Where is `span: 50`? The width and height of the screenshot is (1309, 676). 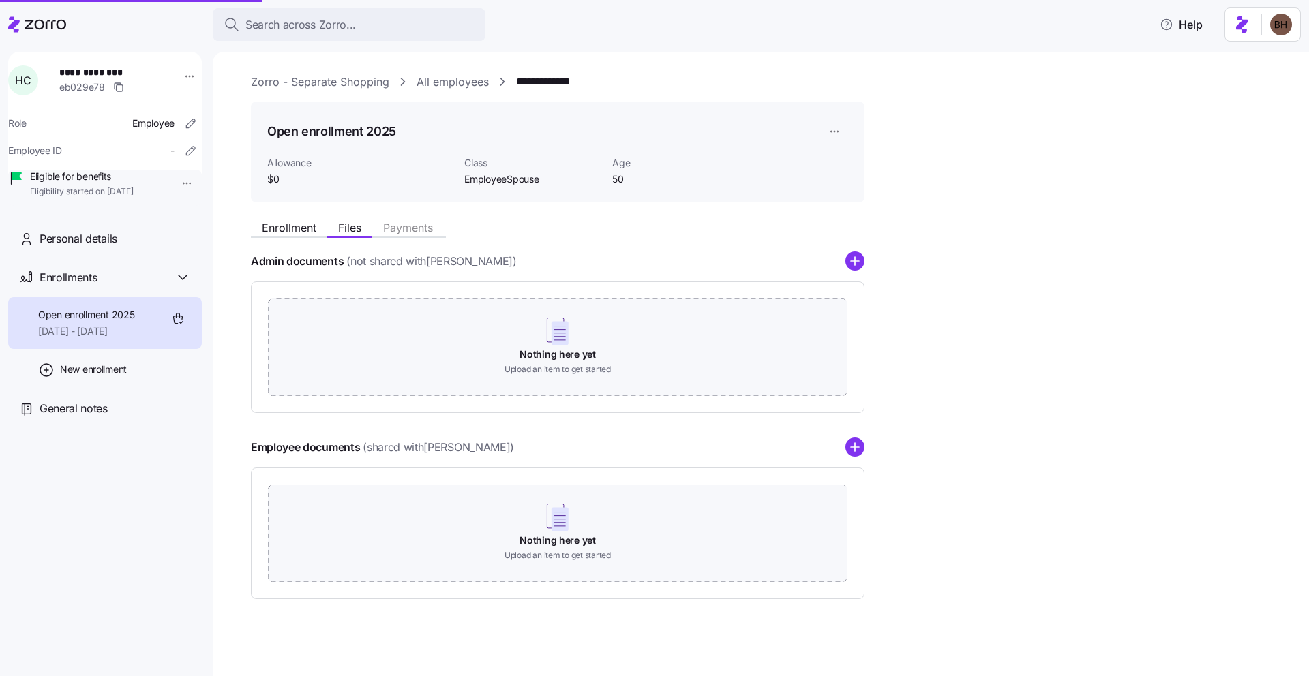 span: 50 is located at coordinates (680, 179).